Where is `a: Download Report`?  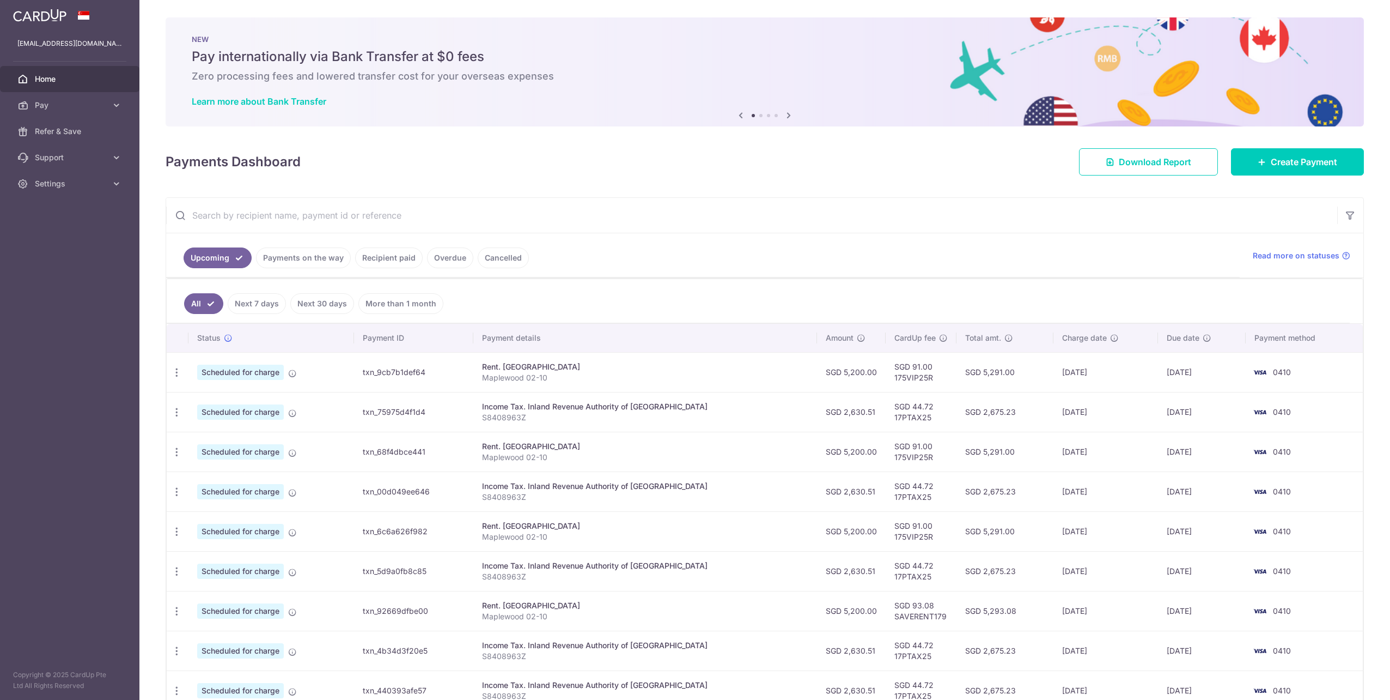 a: Download Report is located at coordinates (1149, 162).